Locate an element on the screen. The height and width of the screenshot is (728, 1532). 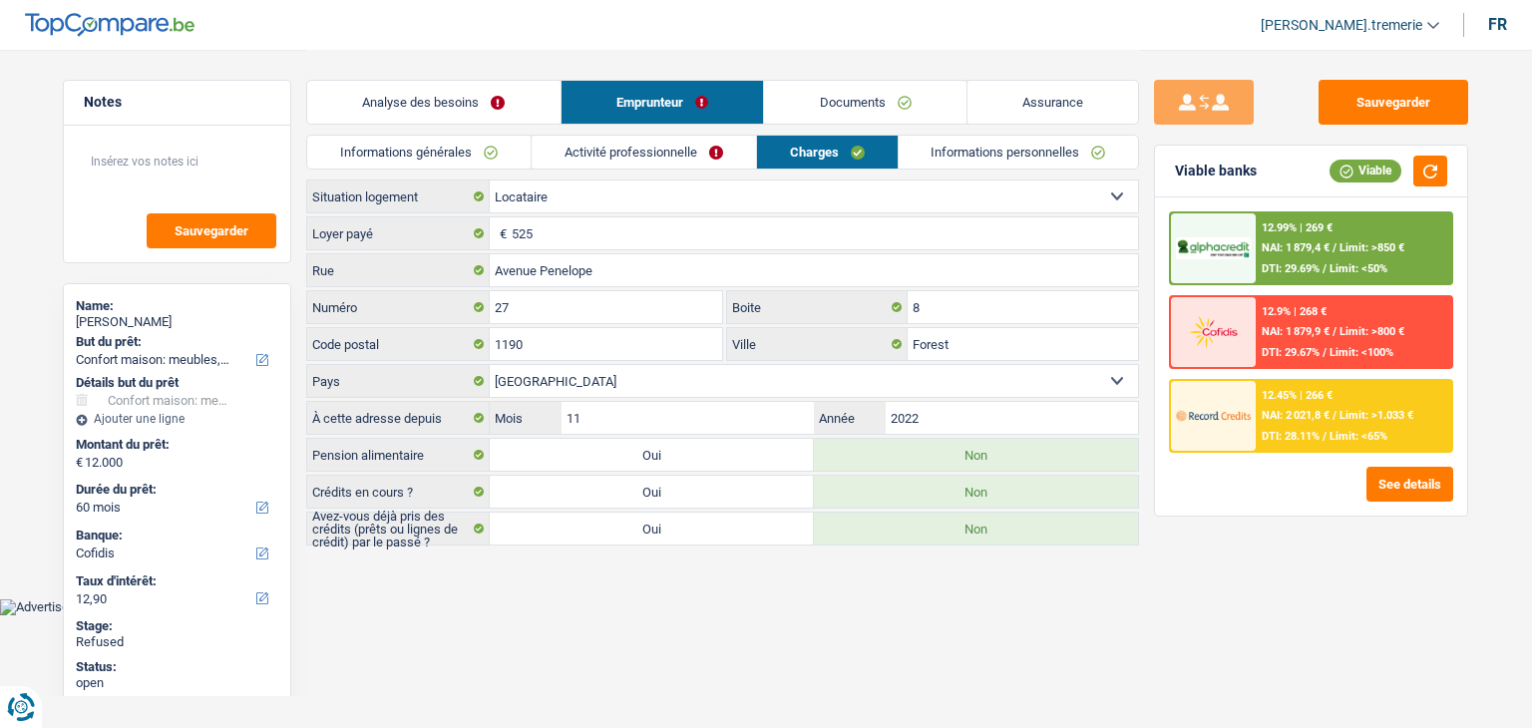
span: Limit: <50% is located at coordinates (1358, 268).